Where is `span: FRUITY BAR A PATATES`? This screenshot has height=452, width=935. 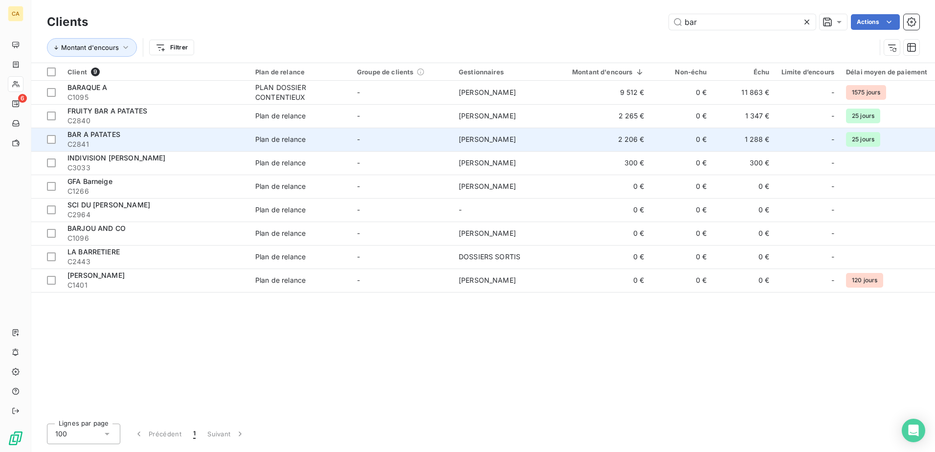
span: FRUITY BAR A PATATES is located at coordinates (107, 110).